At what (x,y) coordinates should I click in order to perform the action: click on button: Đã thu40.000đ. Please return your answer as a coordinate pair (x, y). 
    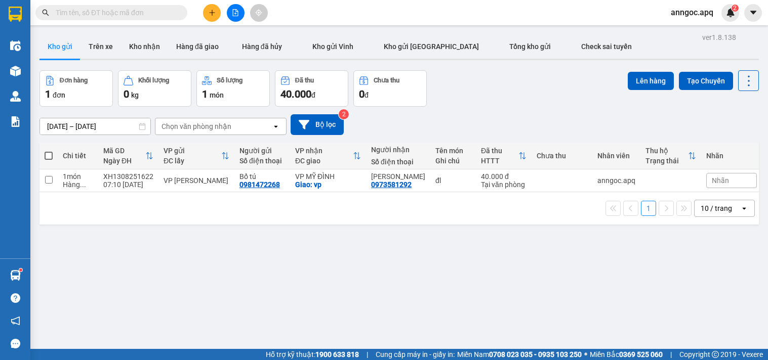
    Looking at the image, I should click on (311, 89).